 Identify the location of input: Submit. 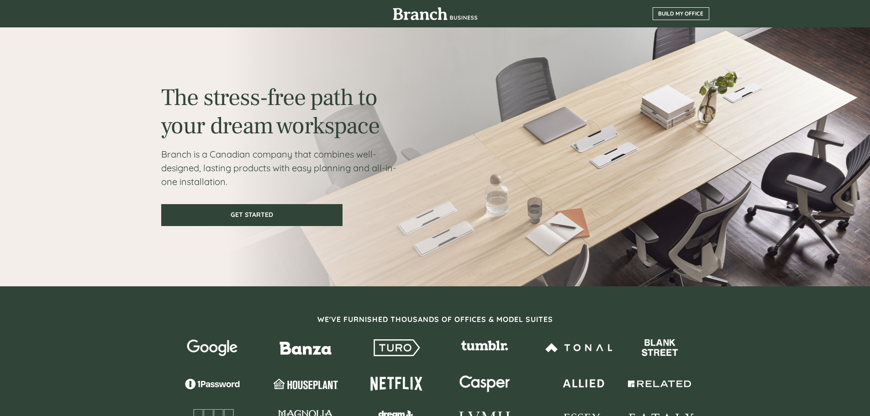
(115, 187).